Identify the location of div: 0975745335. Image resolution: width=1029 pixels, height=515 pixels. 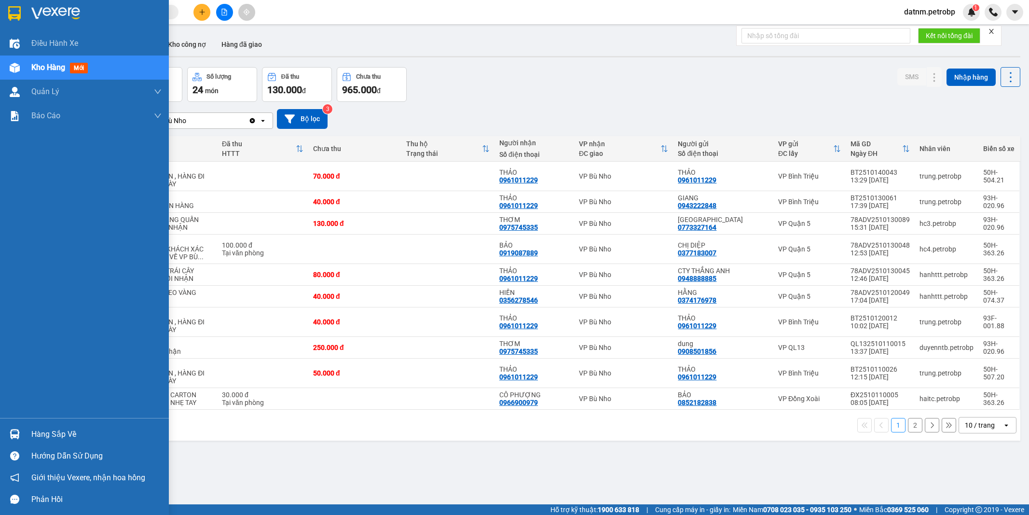
(519, 351).